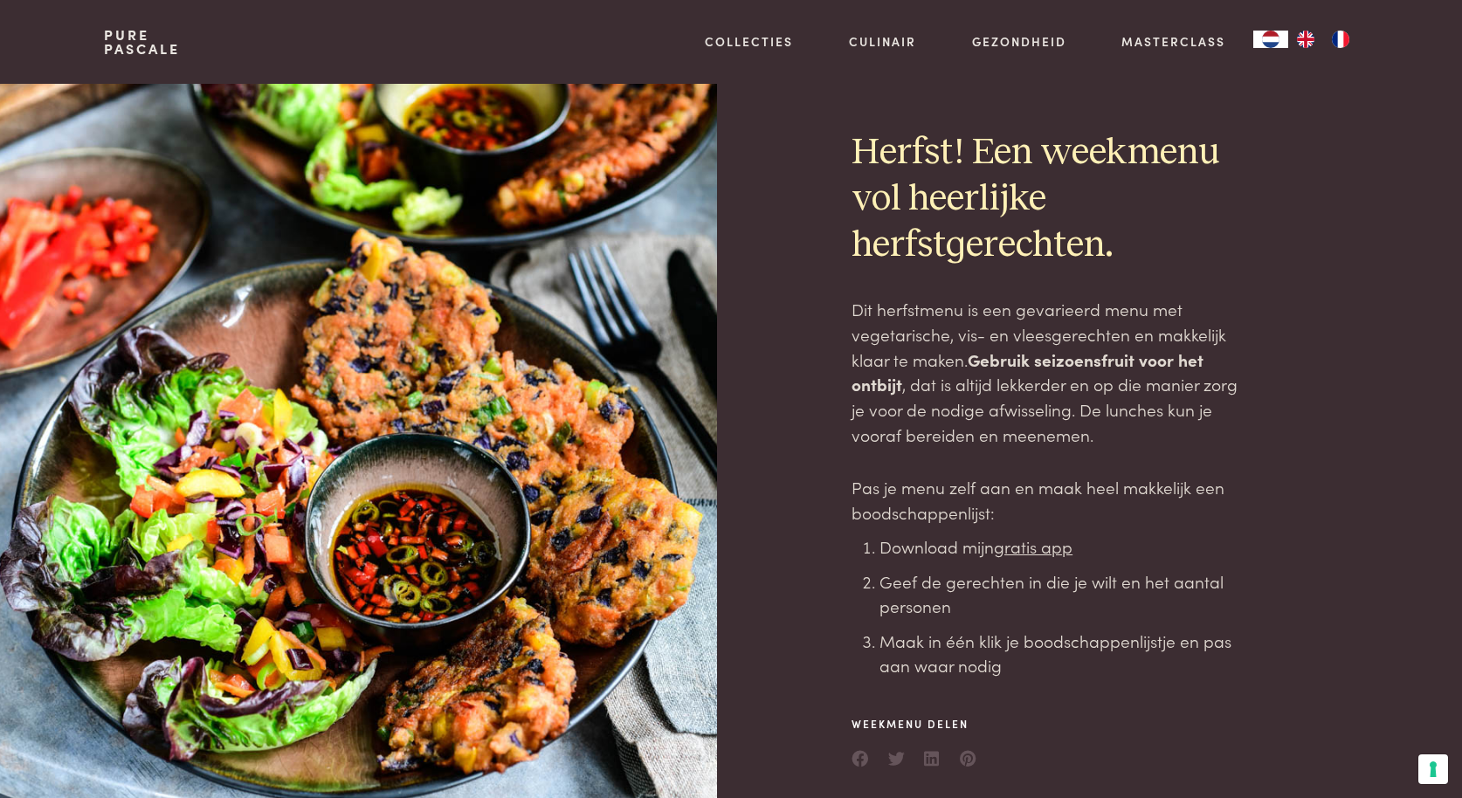 The image size is (1462, 798). What do you see at coordinates (1434, 770) in the screenshot?
I see `button: Uw voorkeuren voor toestemming voor trackingtechnologieën` at bounding box center [1434, 770].